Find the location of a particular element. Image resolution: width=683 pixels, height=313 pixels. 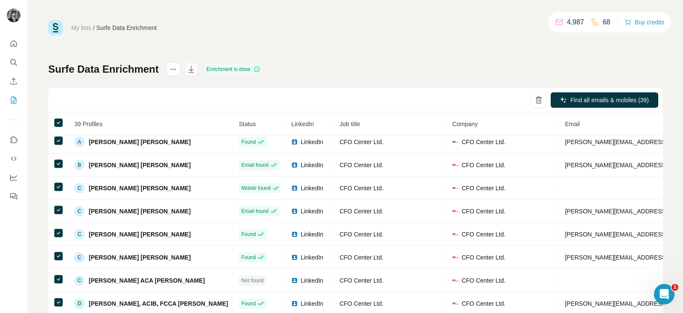

span: 39 Profiles is located at coordinates (88, 124).